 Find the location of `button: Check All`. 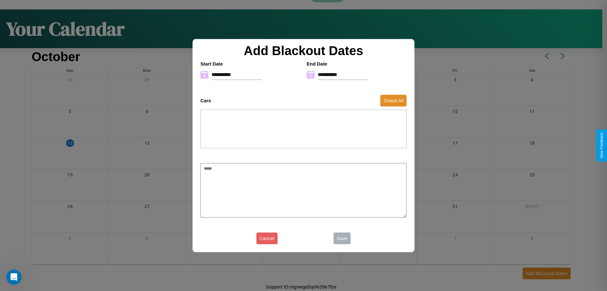

button: Check All is located at coordinates (393, 100).